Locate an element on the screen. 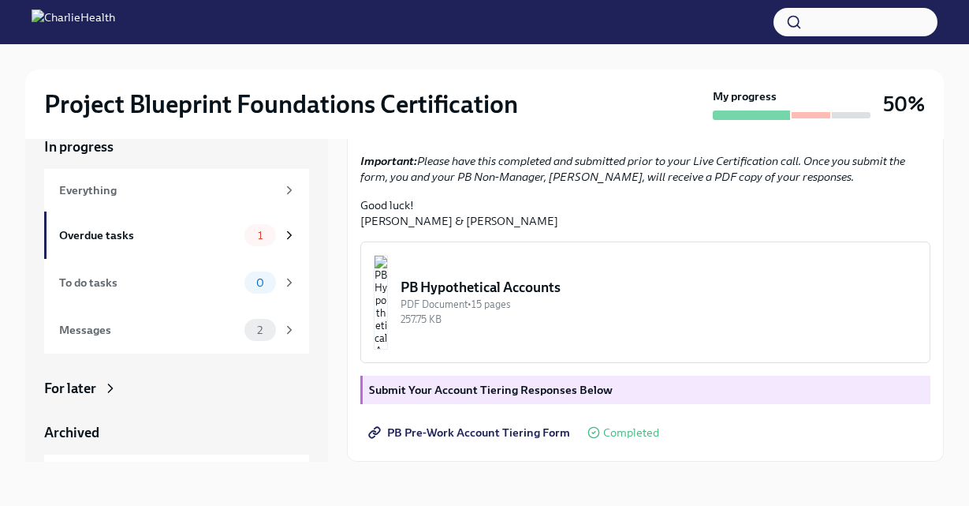 The image size is (969, 506). a: To do tasks0 is located at coordinates (177, 282).